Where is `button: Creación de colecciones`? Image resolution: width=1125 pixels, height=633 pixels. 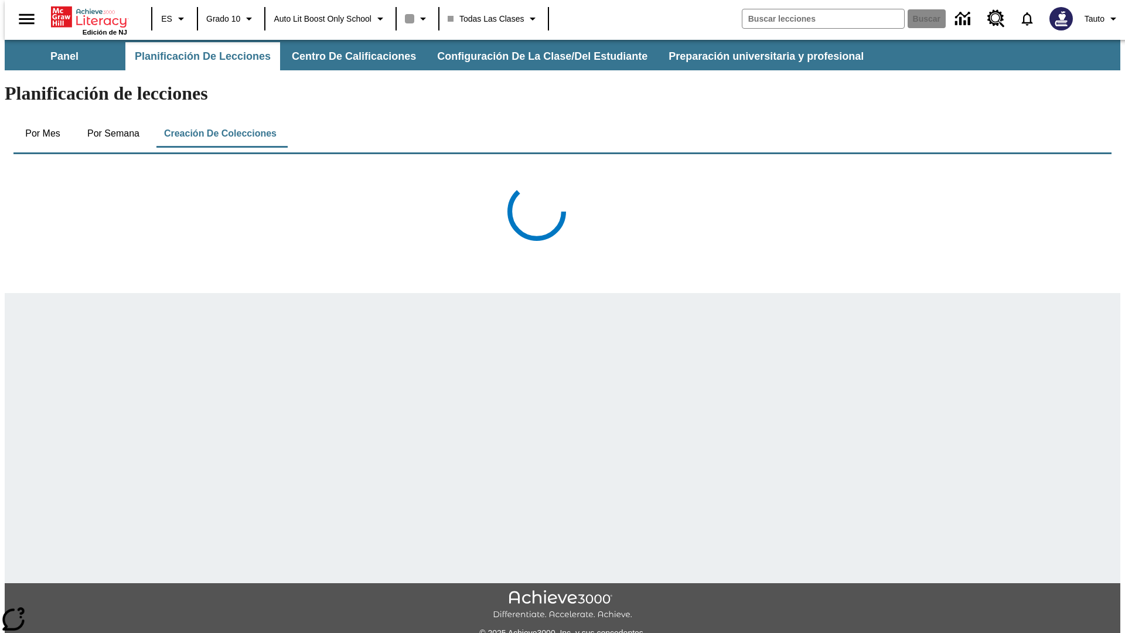
button: Creación de colecciones is located at coordinates (220, 134).